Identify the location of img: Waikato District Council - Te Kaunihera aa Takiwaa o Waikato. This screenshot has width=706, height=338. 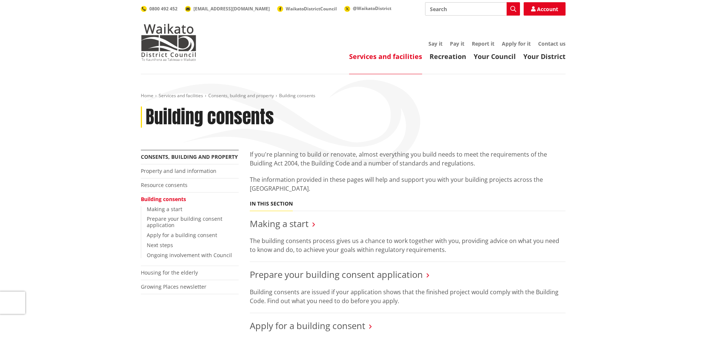
(169, 42).